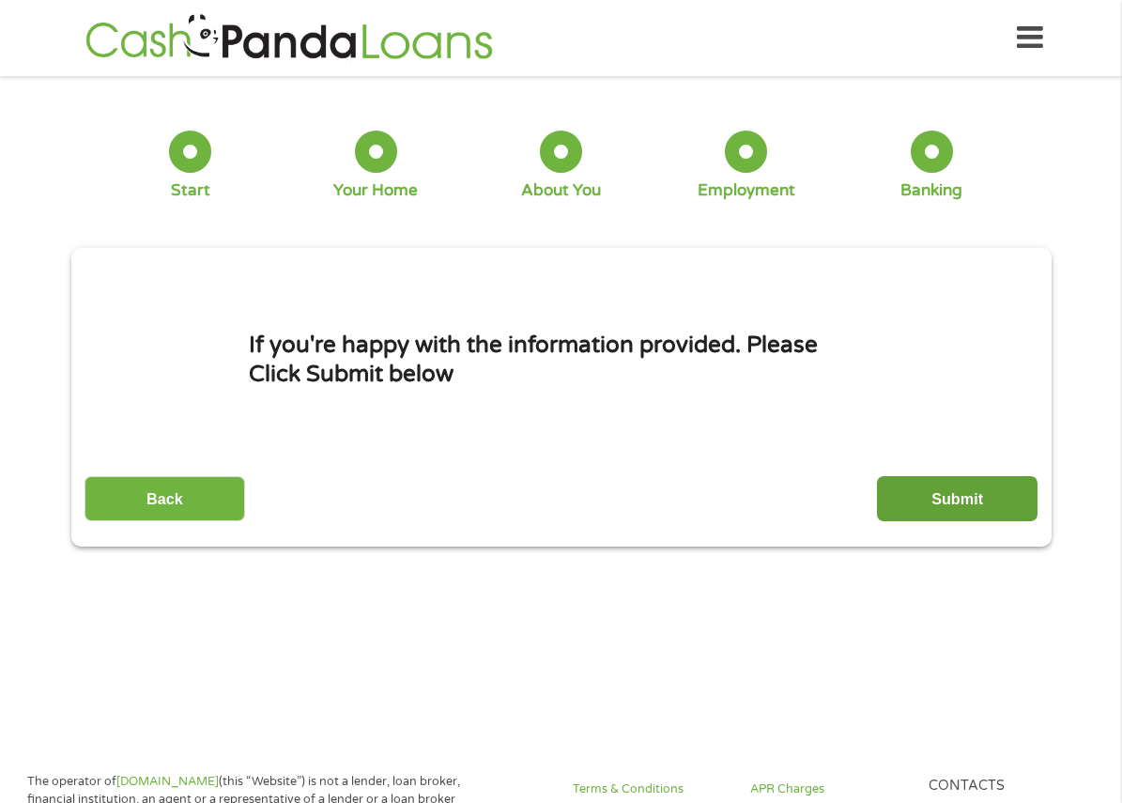 Image resolution: width=1122 pixels, height=803 pixels. I want to click on a: Terms & Conditions, so click(650, 789).